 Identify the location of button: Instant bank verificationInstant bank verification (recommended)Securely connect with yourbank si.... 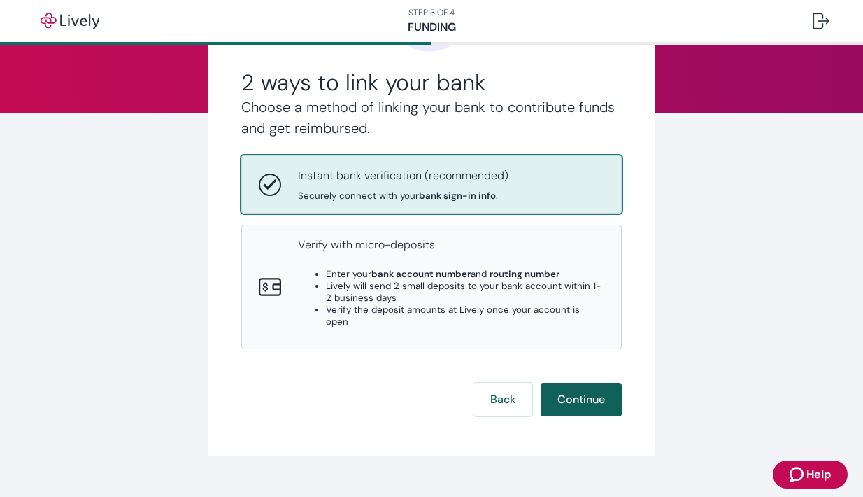
(432, 184).